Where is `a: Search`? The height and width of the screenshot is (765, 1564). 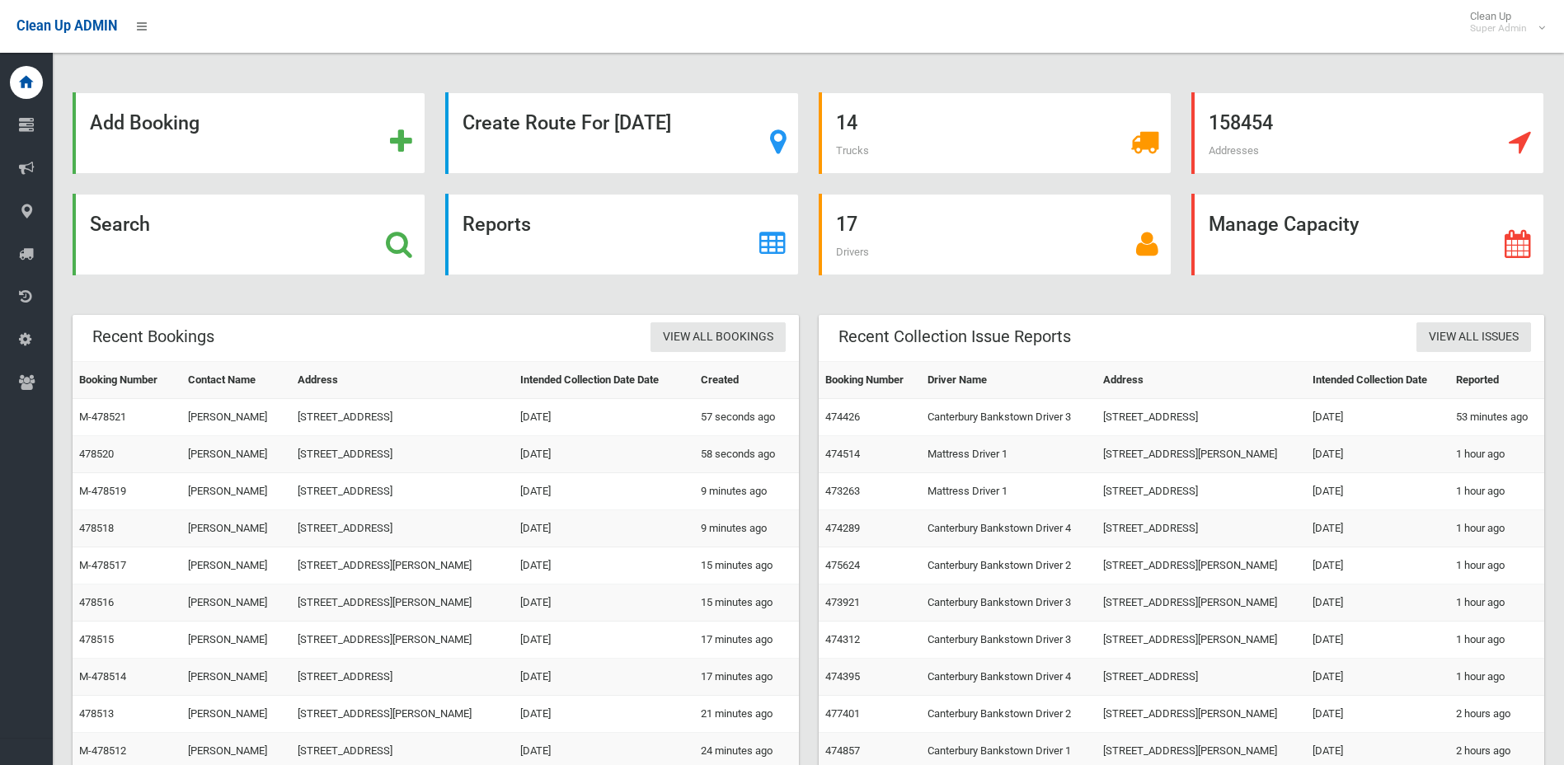 a: Search is located at coordinates (249, 234).